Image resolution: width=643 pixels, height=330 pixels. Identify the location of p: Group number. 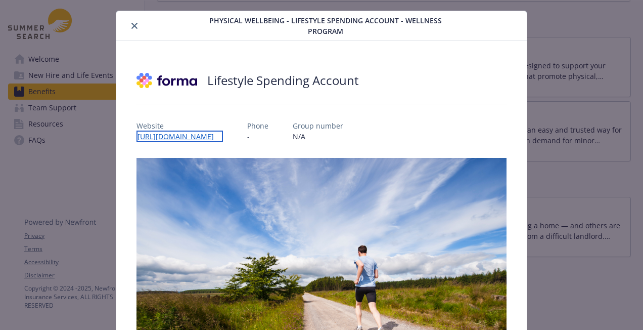
(318, 125).